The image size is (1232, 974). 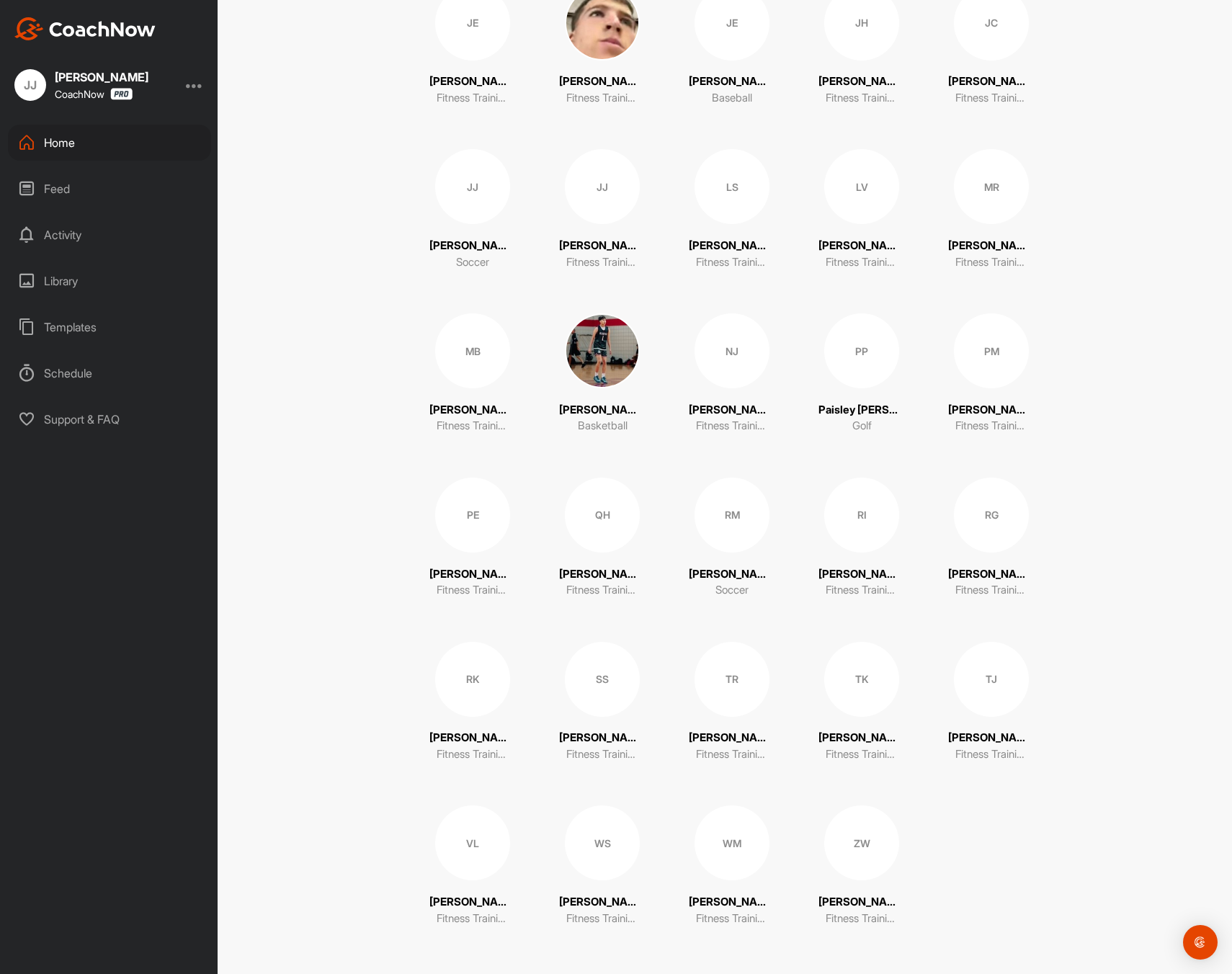 What do you see at coordinates (861, 515) in the screenshot?
I see `div: RI` at bounding box center [861, 515].